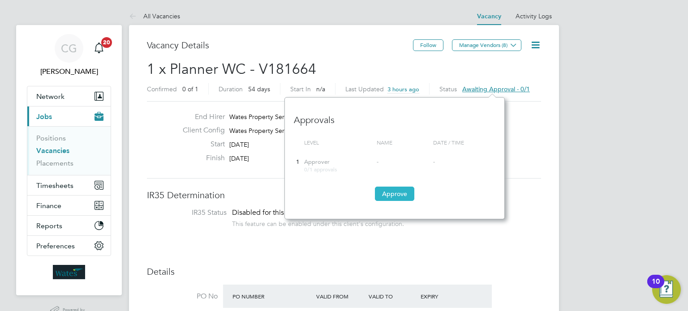  What do you see at coordinates (44, 116) in the screenshot?
I see `span: Jobs` at bounding box center [44, 116].